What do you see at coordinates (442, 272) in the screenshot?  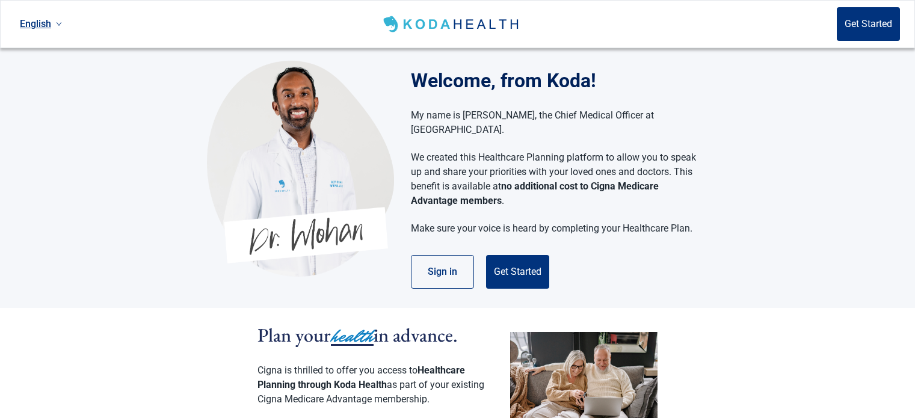 I see `button: Sign in` at bounding box center [442, 272].